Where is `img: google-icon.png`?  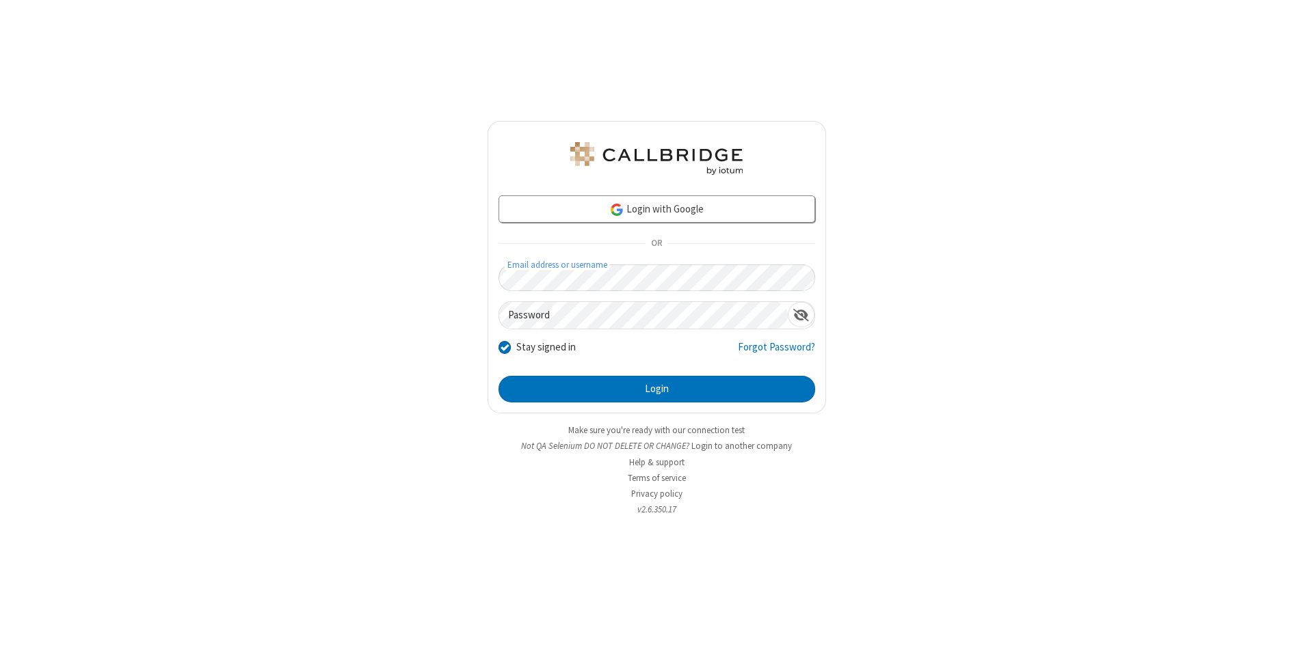
img: google-icon.png is located at coordinates (617, 210).